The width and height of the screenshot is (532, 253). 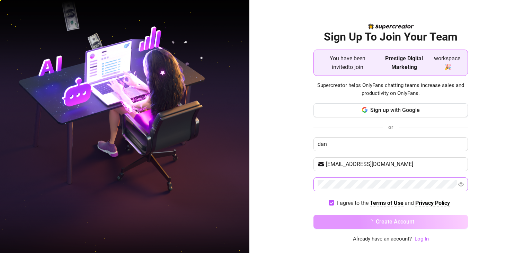 I want to click on input: Your email, so click(x=395, y=164).